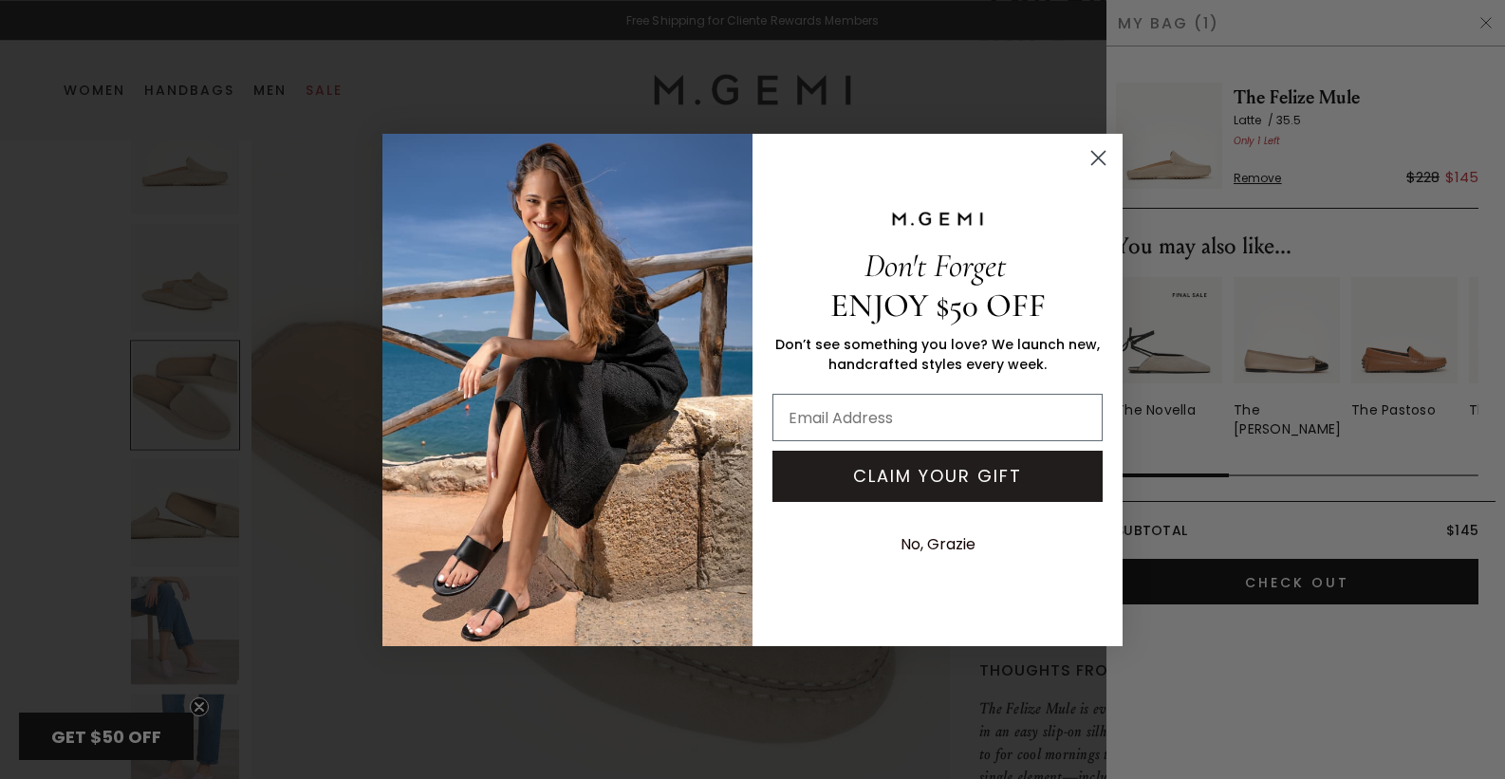  I want to click on span: ENJOY $50 OFF, so click(937, 306).